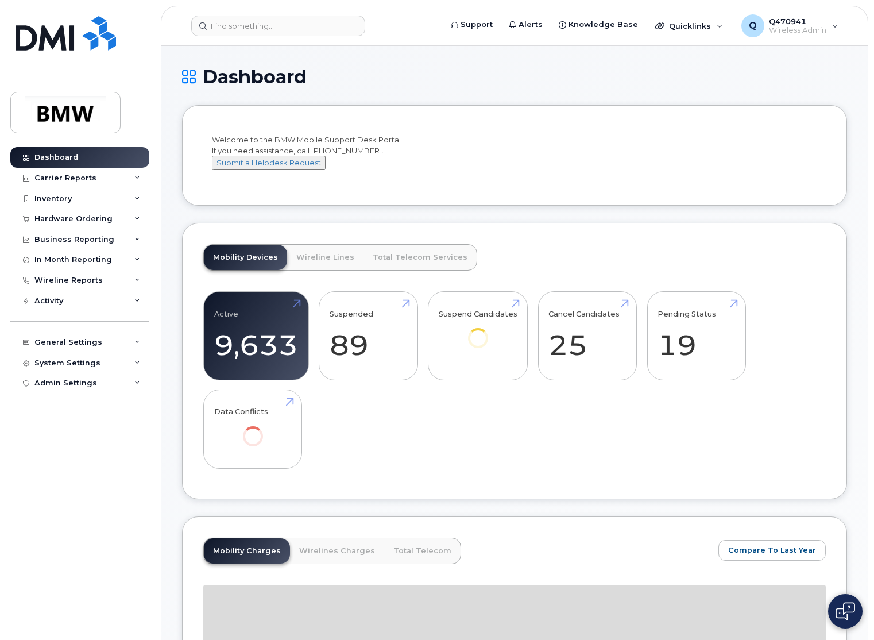 This screenshot has width=874, height=640. Describe the element at coordinates (269, 162) in the screenshot. I see `button: Submit a Helpdesk Request` at that location.